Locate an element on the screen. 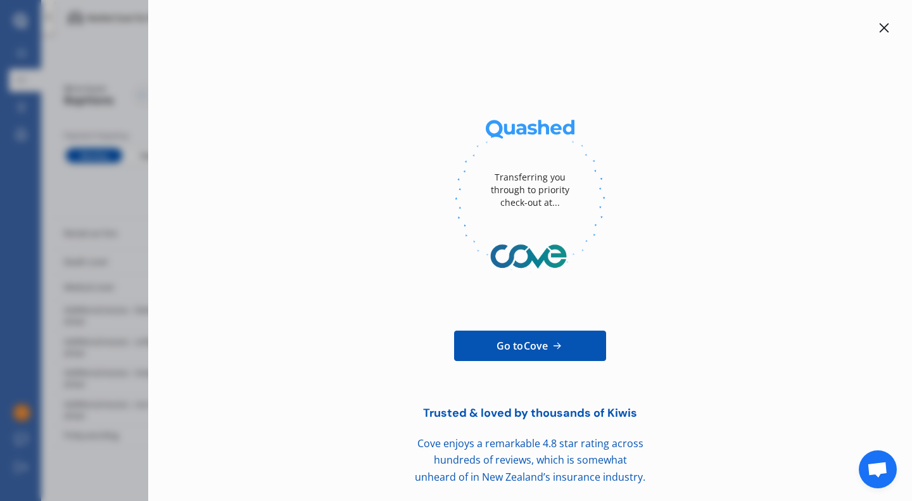 Image resolution: width=912 pixels, height=501 pixels. span: Go to Cove is located at coordinates (522, 346).